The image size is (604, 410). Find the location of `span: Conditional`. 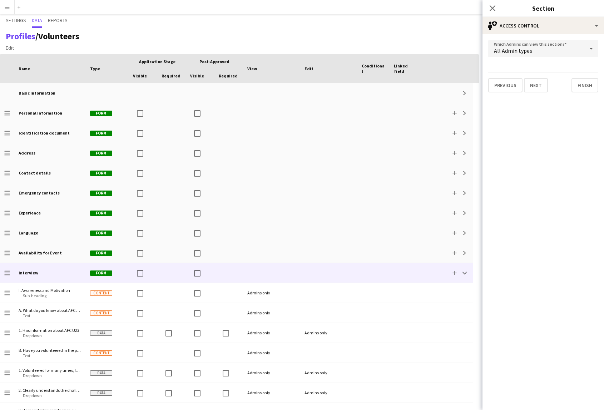

span: Conditional is located at coordinates (373, 69).